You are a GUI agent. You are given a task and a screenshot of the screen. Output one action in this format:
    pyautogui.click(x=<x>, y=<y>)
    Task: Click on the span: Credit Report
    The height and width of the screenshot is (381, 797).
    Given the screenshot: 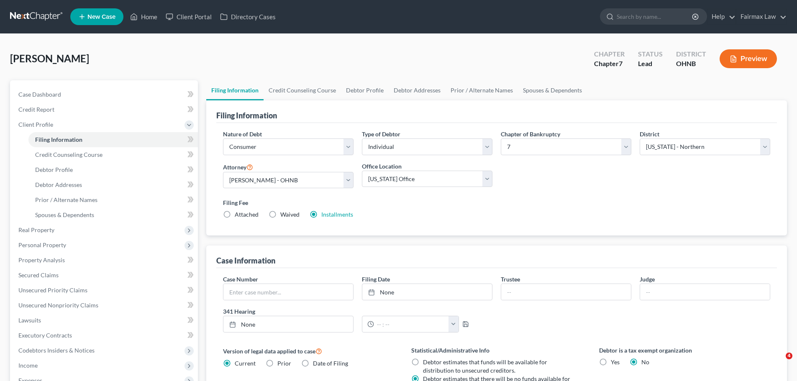 What is the action you would take?
    pyautogui.click(x=36, y=109)
    